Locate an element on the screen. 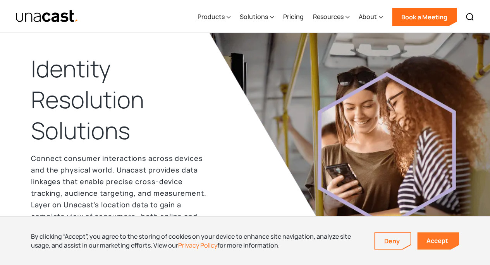  p: Connect consumer interactions across devices and the physical world. Unacast provides data linkag... is located at coordinates (122, 193).